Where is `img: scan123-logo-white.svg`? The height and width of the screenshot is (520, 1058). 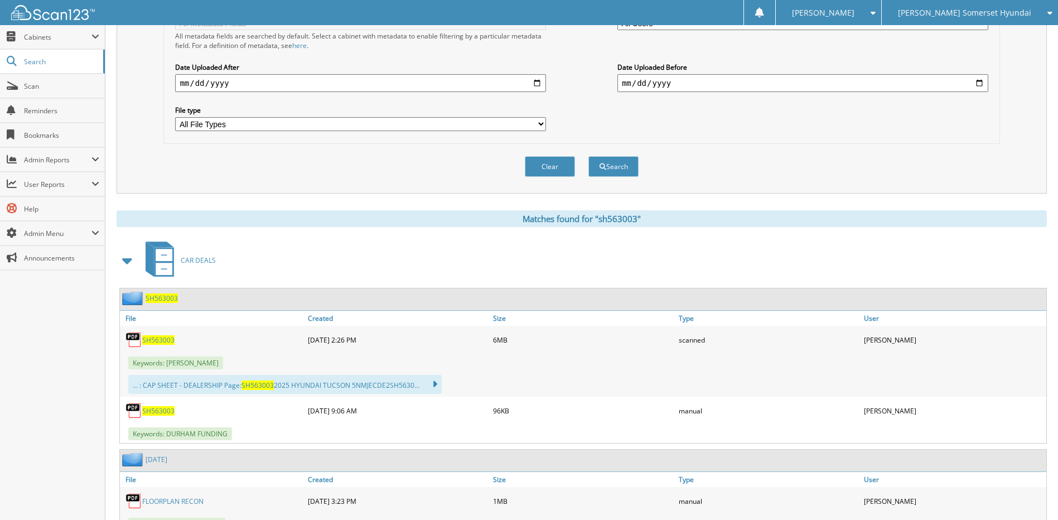 img: scan123-logo-white.svg is located at coordinates (53, 12).